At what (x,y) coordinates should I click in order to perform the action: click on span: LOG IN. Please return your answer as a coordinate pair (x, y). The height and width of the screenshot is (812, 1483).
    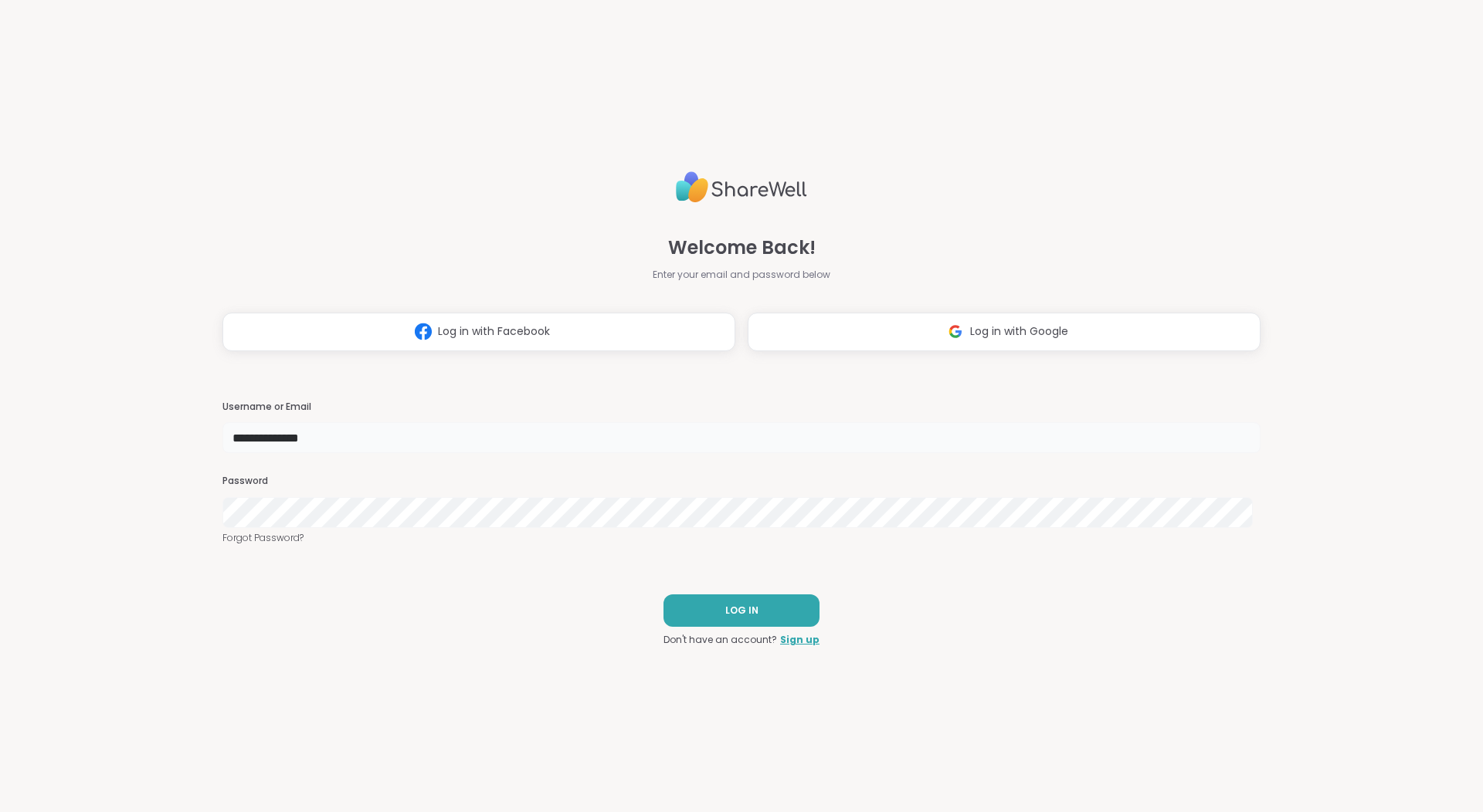
    Looking at the image, I should click on (742, 610).